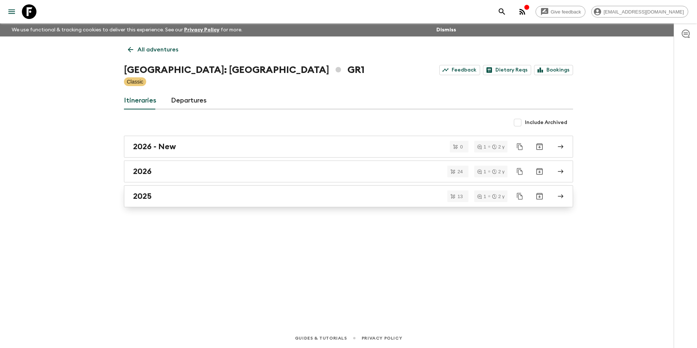 This screenshot has width=697, height=348. I want to click on a: All adventures, so click(153, 50).